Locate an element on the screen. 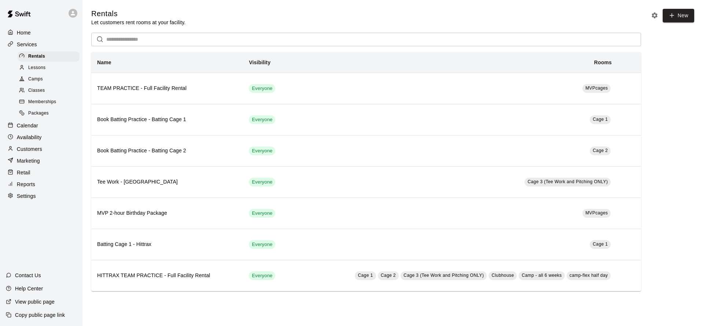 The height and width of the screenshot is (326, 703). p: Customers is located at coordinates (29, 149).